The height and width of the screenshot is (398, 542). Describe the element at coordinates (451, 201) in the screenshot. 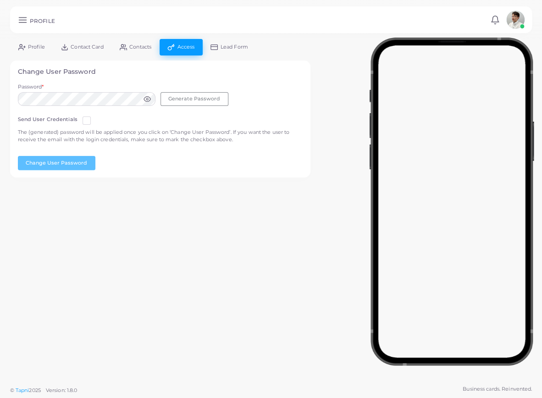

I see `img: phone-mock.b55596b7.png` at that location.